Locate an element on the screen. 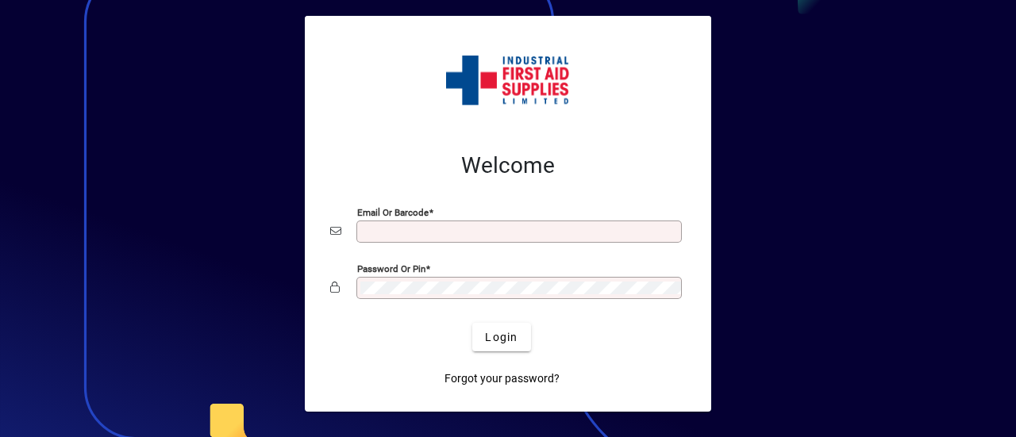  h2: Welcome is located at coordinates (508, 166).